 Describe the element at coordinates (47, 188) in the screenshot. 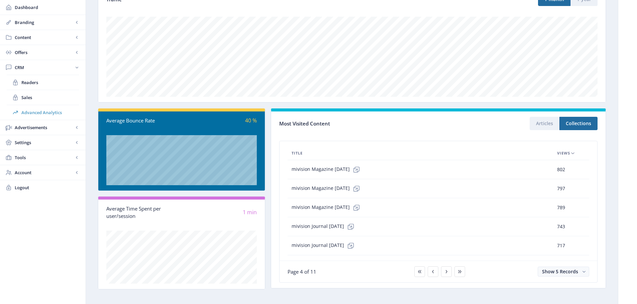

I see `span: Logout` at that location.